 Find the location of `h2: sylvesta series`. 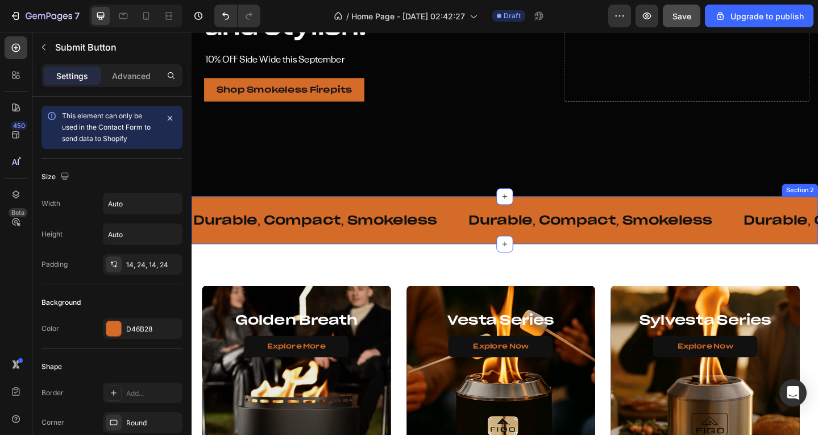

h2: sylvesta series is located at coordinates (559, 314).